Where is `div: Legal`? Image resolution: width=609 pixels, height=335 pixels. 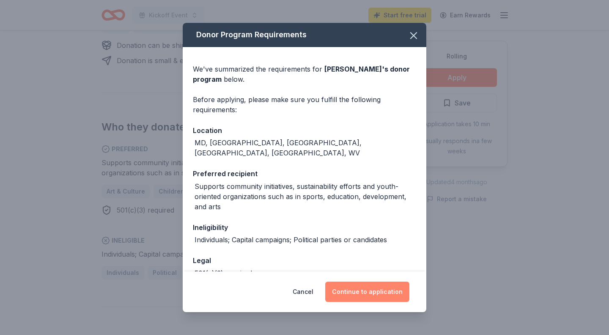 div: Legal is located at coordinates (305, 260).